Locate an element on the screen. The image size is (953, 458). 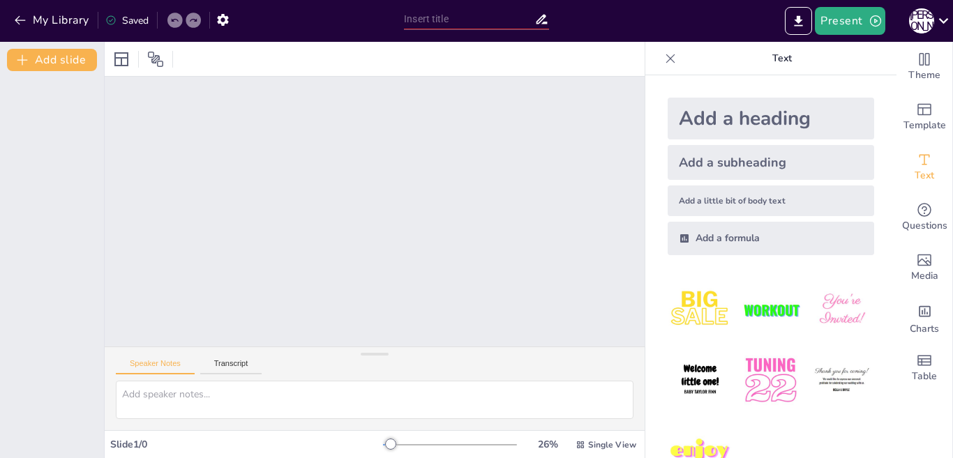
img: 2.jpeg is located at coordinates (770, 310).